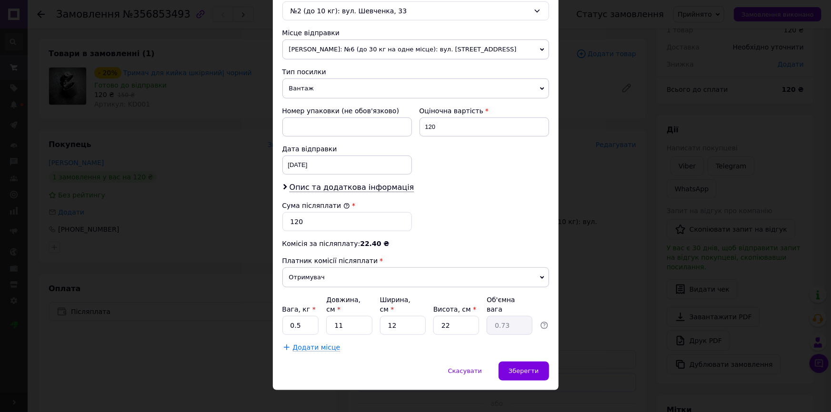 This screenshot has height=412, width=831. What do you see at coordinates (330, 261) in the screenshot?
I see `span: Платник комісії післяплати` at bounding box center [330, 261].